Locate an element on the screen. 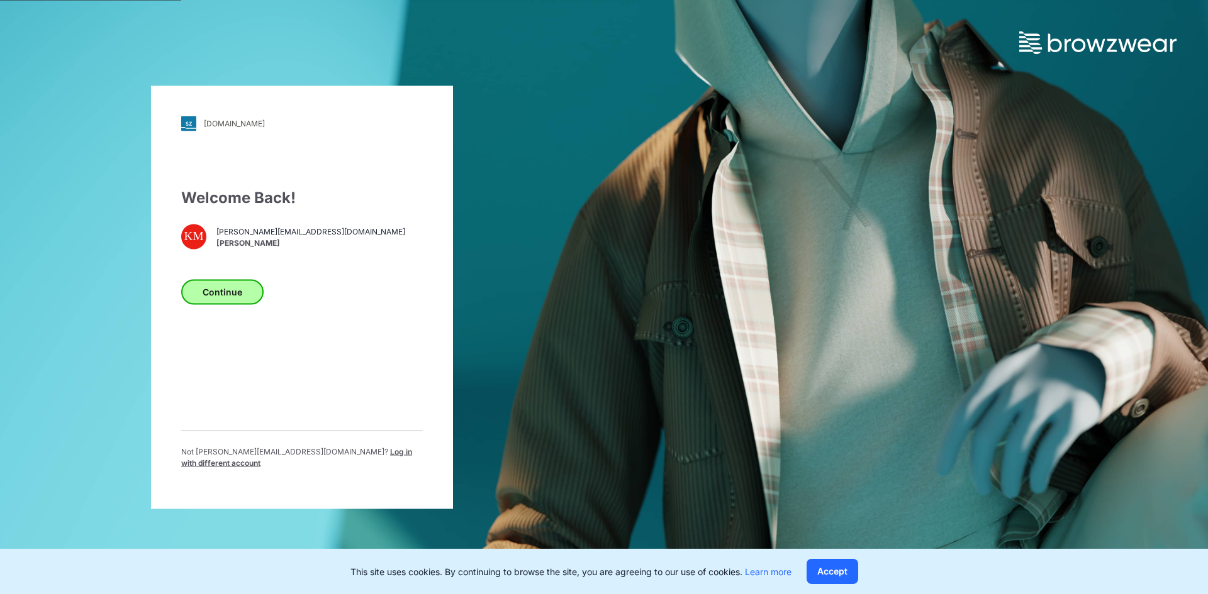 This screenshot has width=1208, height=594. img: browzwear-logo.73288ffb.svg is located at coordinates (1098, 43).